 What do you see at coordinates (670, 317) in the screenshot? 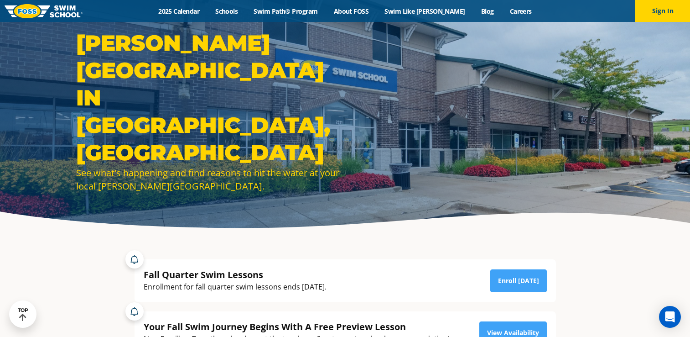
I see `div: Open Intercom Messenger` at bounding box center [670, 317].